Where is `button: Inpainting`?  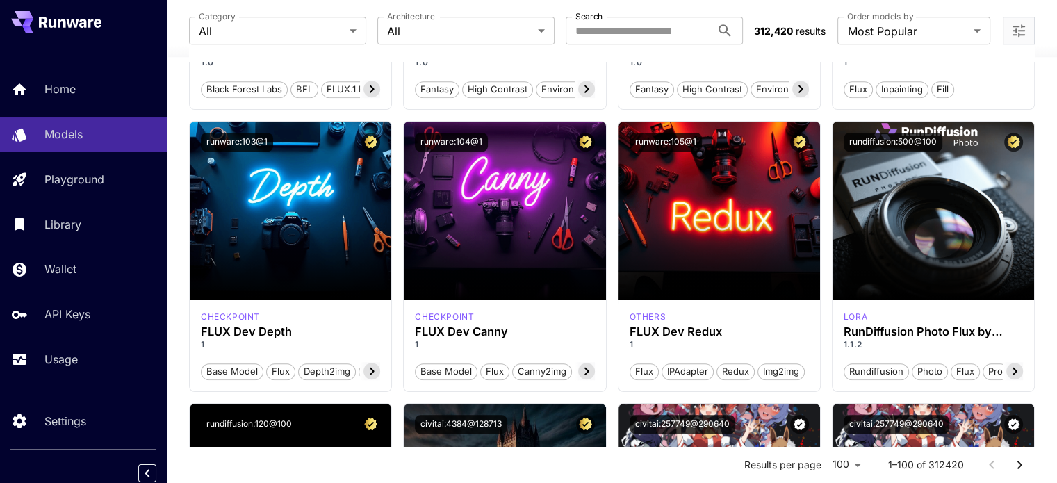 button: Inpainting is located at coordinates (902, 89).